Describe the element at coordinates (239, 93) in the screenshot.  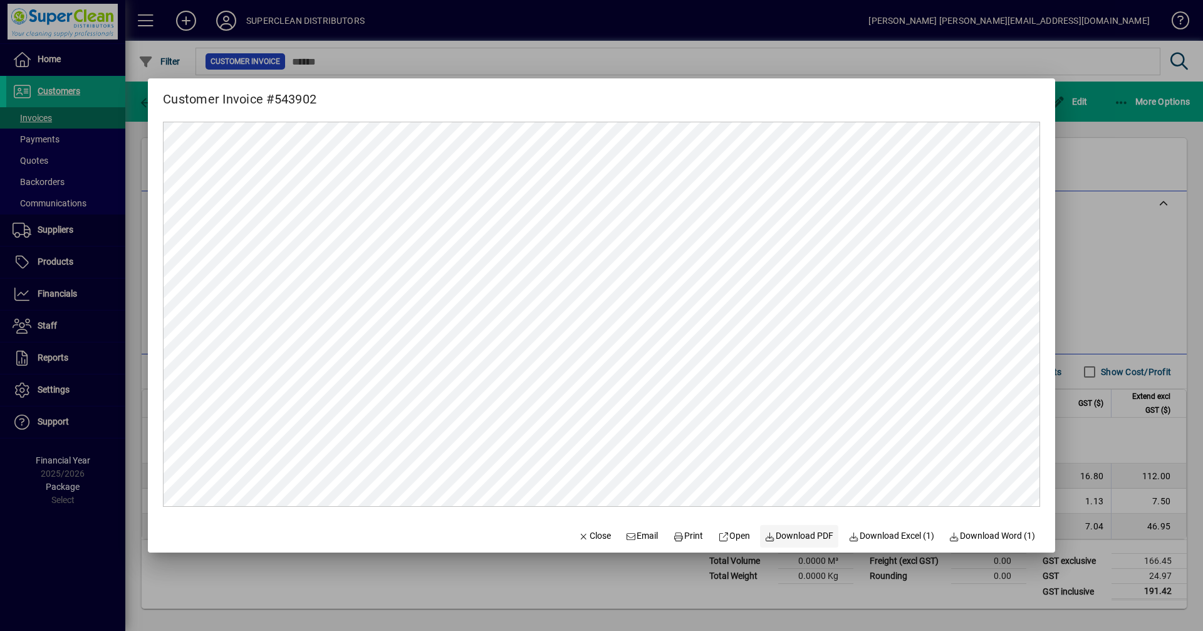
I see `h2: Customer Invoice #543902` at that location.